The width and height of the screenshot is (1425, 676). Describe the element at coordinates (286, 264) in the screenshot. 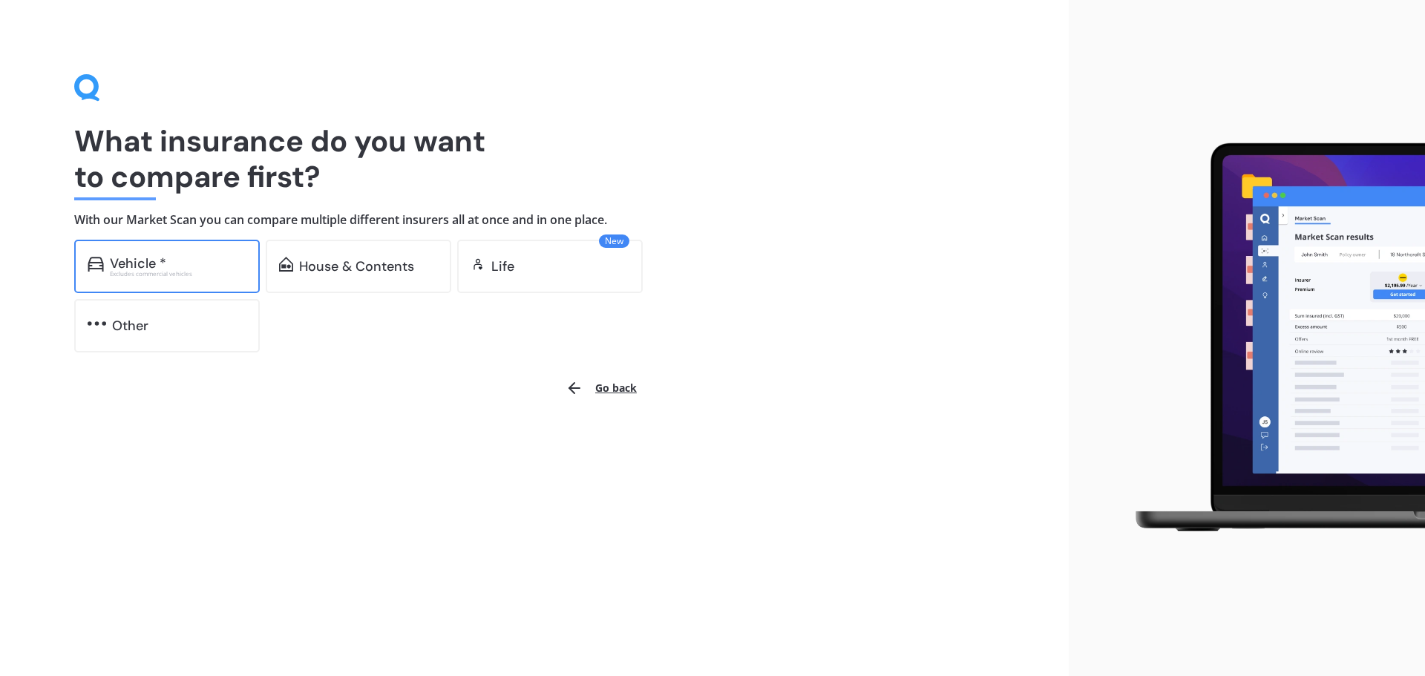

I see `img: home-and-contents.b802091223b8502ef2dd.svg` at that location.